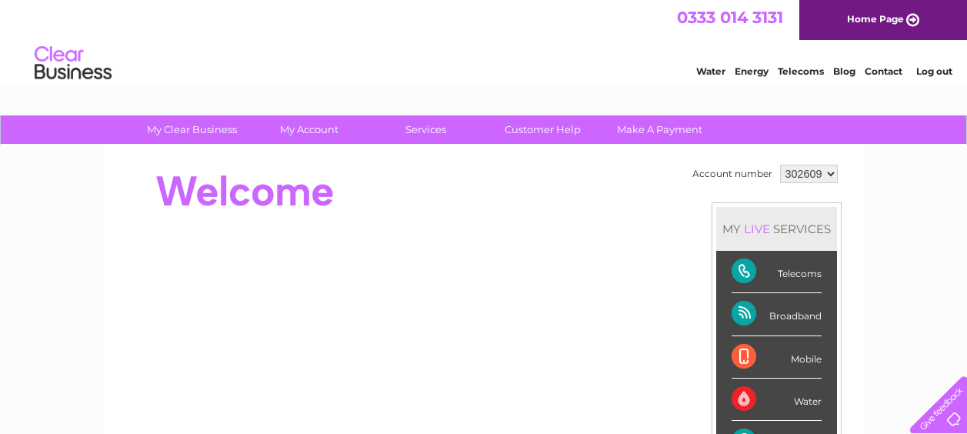  What do you see at coordinates (776, 229) in the screenshot?
I see `div: MY SERVICES` at bounding box center [776, 229].